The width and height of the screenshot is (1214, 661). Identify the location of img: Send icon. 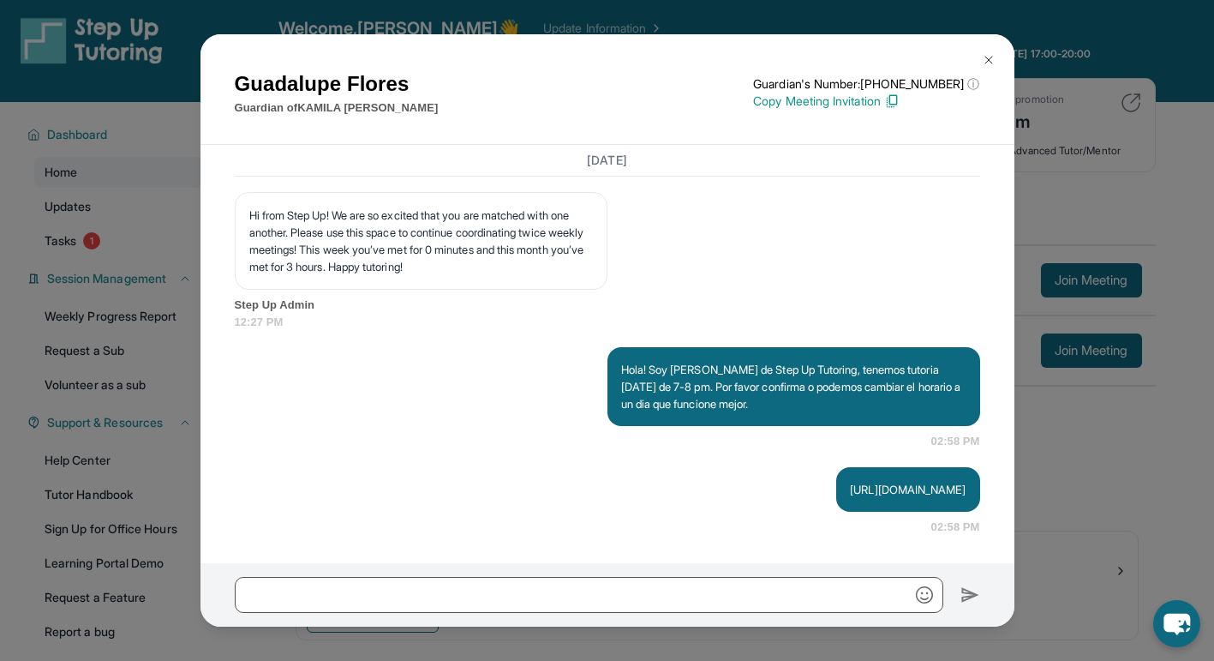
(970, 595).